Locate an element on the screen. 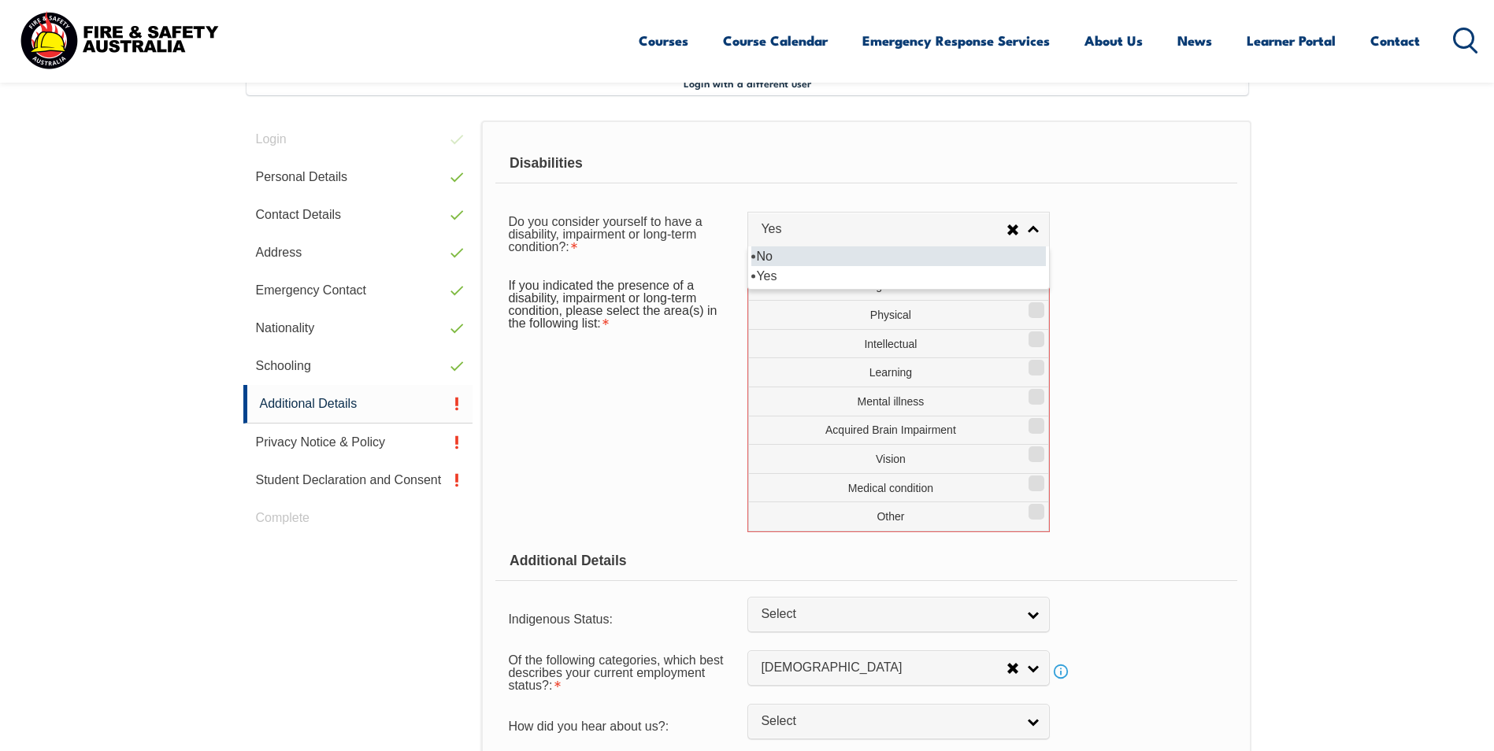 This screenshot has width=1494, height=751. span: Indigenous Status: is located at coordinates (560, 619).